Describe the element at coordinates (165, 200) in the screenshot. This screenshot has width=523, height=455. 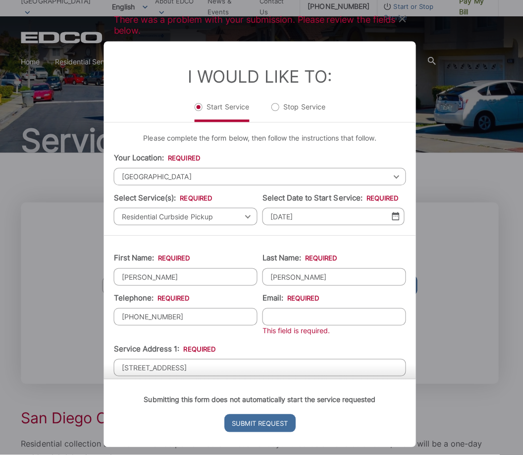
I see `label: Select Service(s):` at that location.